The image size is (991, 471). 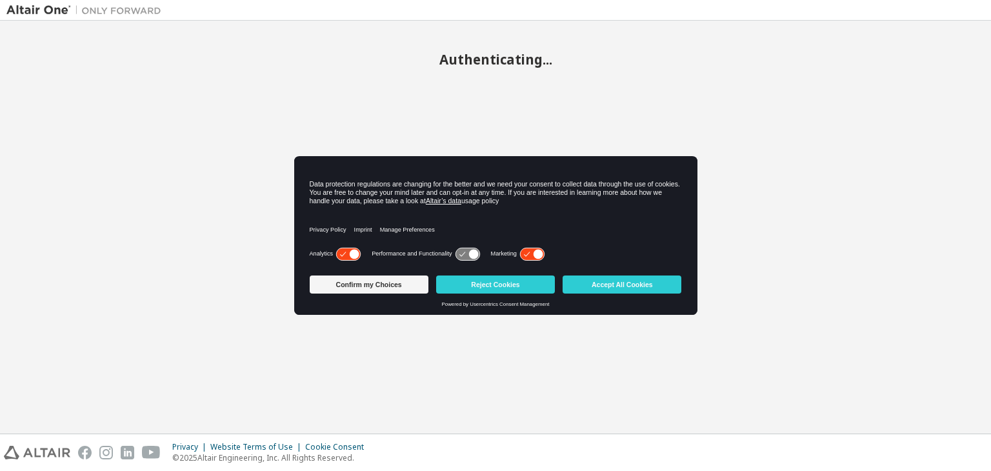 I want to click on div: Cookie Consent, so click(x=338, y=447).